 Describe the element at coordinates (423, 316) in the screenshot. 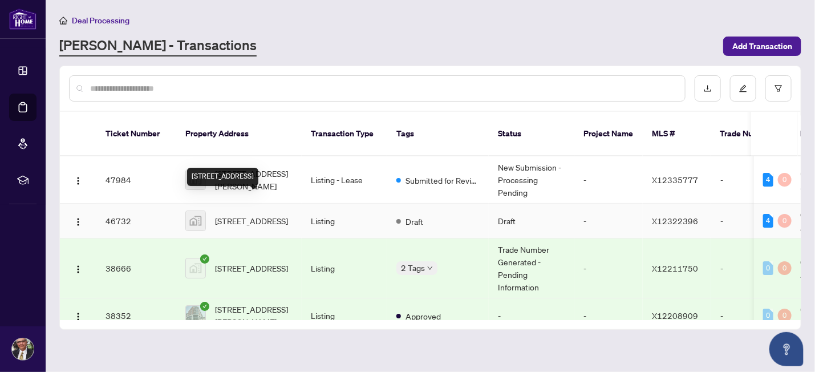

I see `span: Approved` at that location.